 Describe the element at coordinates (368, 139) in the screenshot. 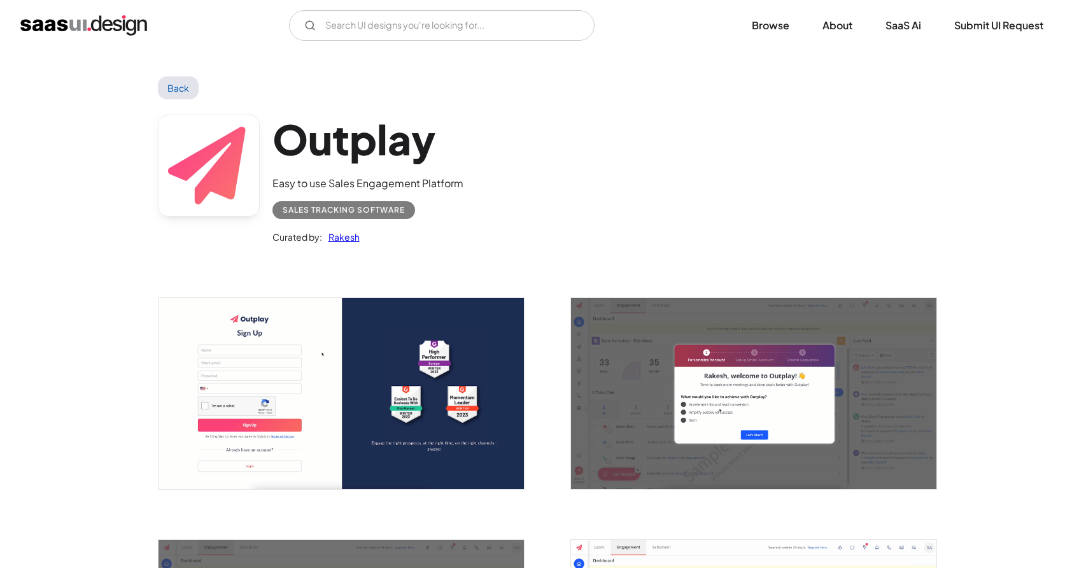

I see `h1: Outplay` at that location.